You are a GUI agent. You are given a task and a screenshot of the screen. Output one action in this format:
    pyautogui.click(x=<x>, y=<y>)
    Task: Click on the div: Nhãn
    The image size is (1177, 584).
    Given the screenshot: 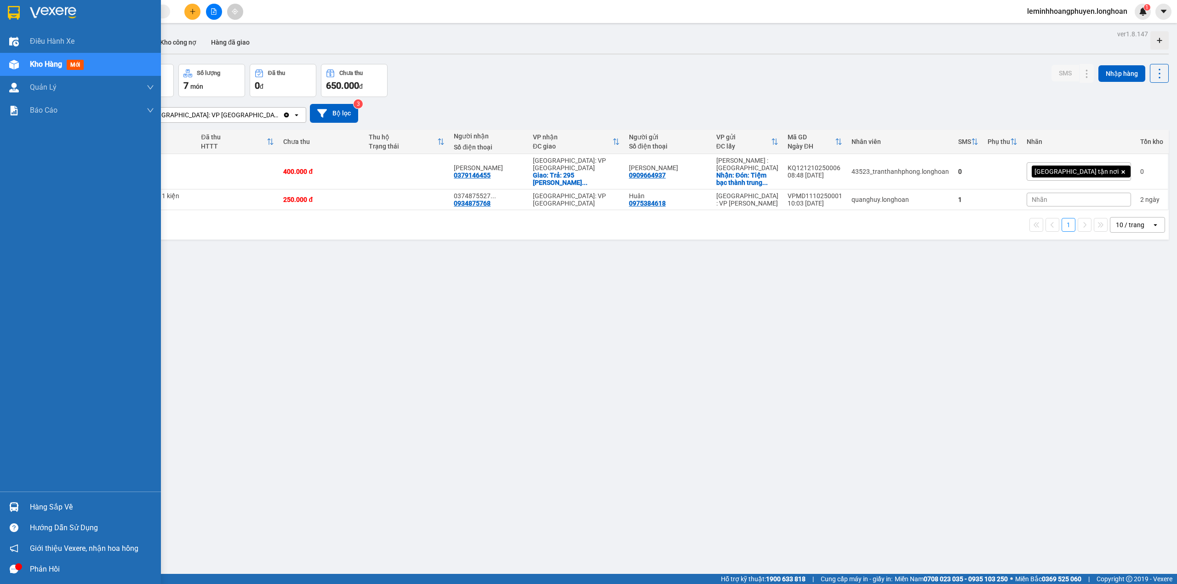 What is the action you would take?
    pyautogui.click(x=1079, y=142)
    